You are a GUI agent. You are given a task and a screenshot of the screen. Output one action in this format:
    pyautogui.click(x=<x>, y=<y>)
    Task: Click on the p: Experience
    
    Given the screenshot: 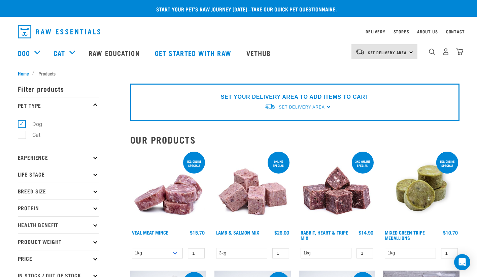 What is the action you would take?
    pyautogui.click(x=58, y=157)
    